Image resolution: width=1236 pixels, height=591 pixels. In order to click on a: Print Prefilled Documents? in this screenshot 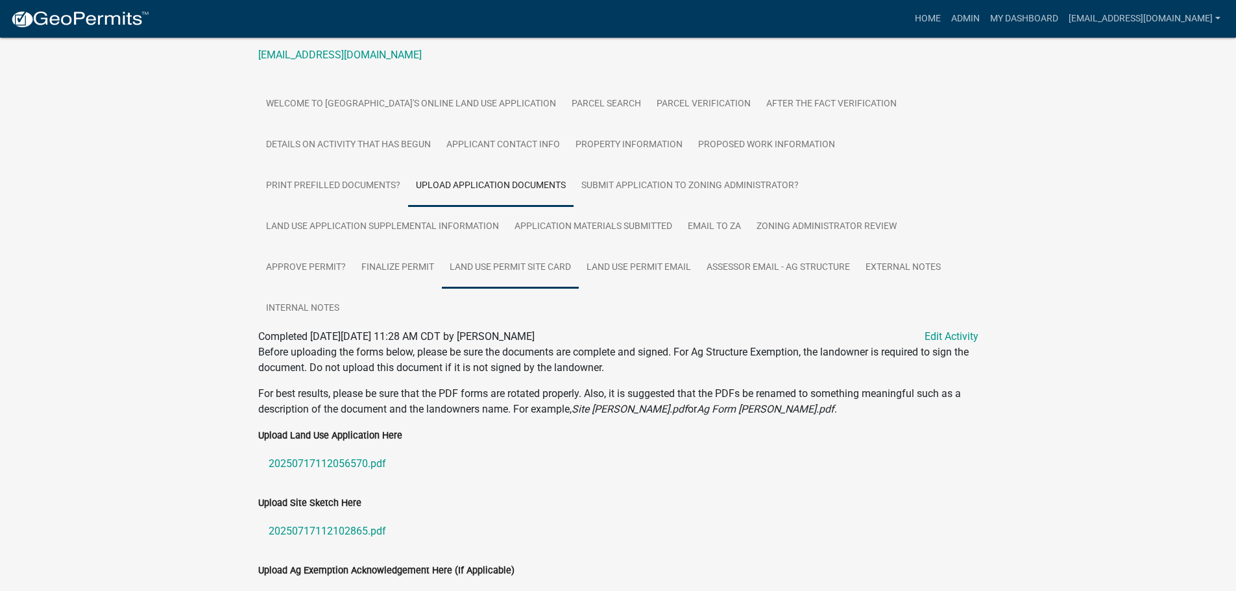, I will do `click(333, 186)`.